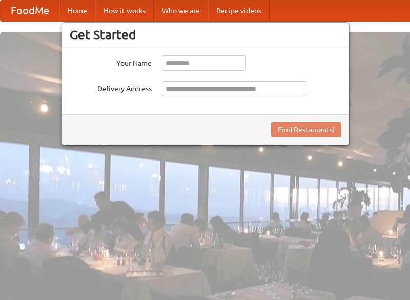 Image resolution: width=410 pixels, height=300 pixels. Describe the element at coordinates (111, 87) in the screenshot. I see `label: Delivery Address` at that location.